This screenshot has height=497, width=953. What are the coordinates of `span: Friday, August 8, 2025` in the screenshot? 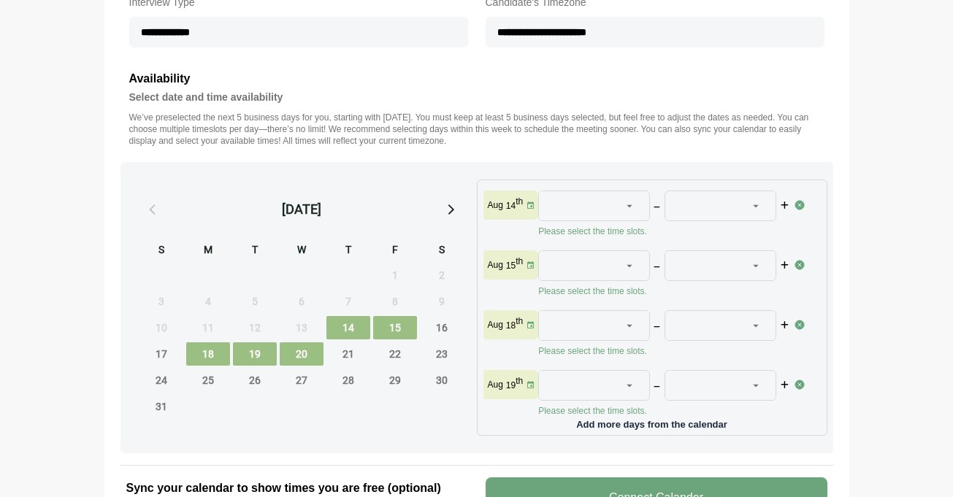 It's located at (395, 302).